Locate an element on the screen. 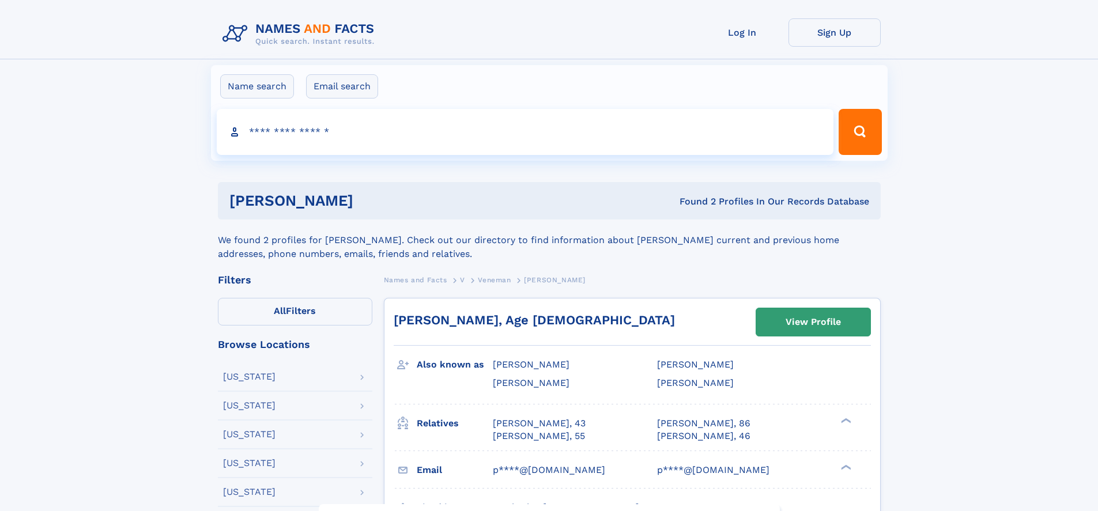  div: Browse Locations is located at coordinates (295, 345).